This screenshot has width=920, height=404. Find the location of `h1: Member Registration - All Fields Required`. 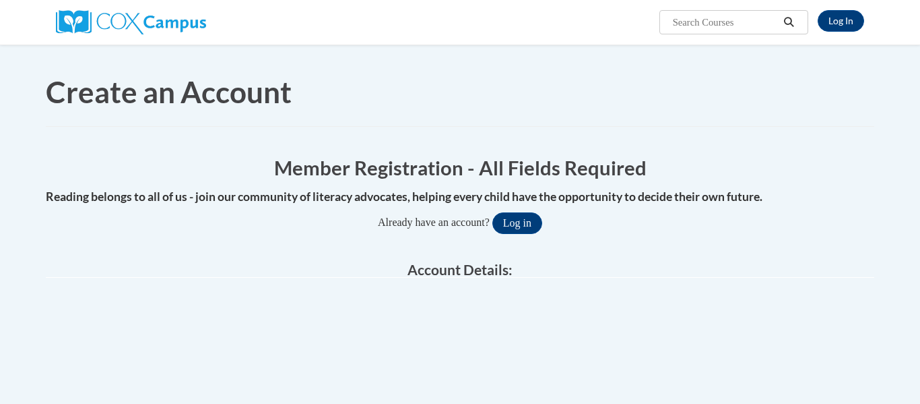

h1: Member Registration - All Fields Required is located at coordinates (460, 167).